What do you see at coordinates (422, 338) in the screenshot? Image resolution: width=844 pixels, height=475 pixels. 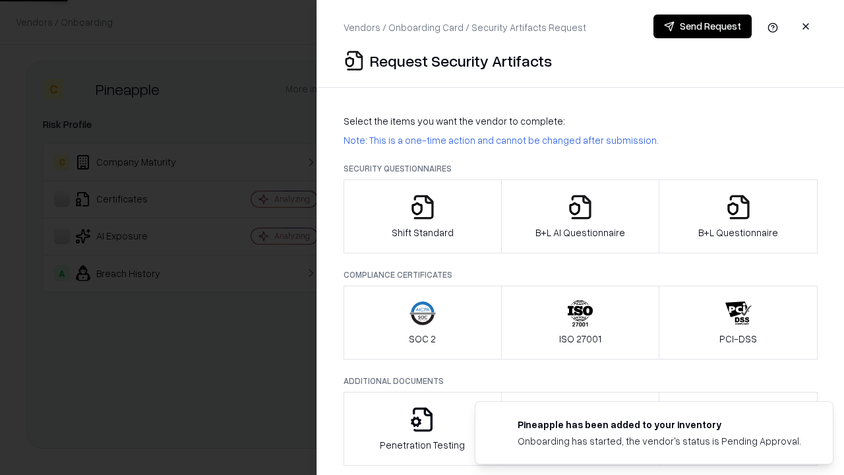 I see `p: SOC 2` at bounding box center [422, 338].